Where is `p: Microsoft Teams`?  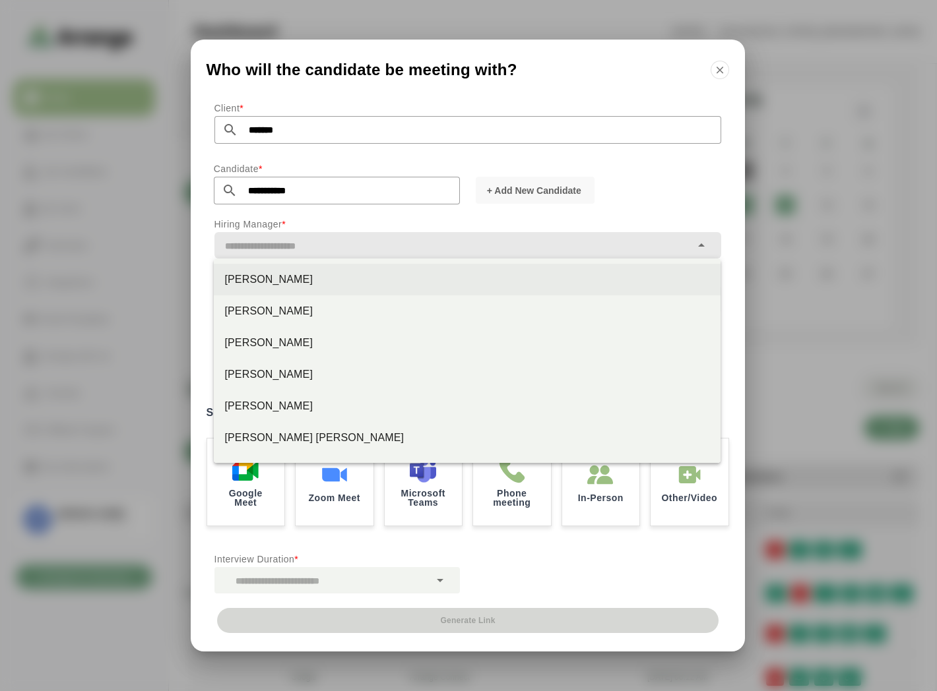
p: Microsoft Teams is located at coordinates (424, 498).